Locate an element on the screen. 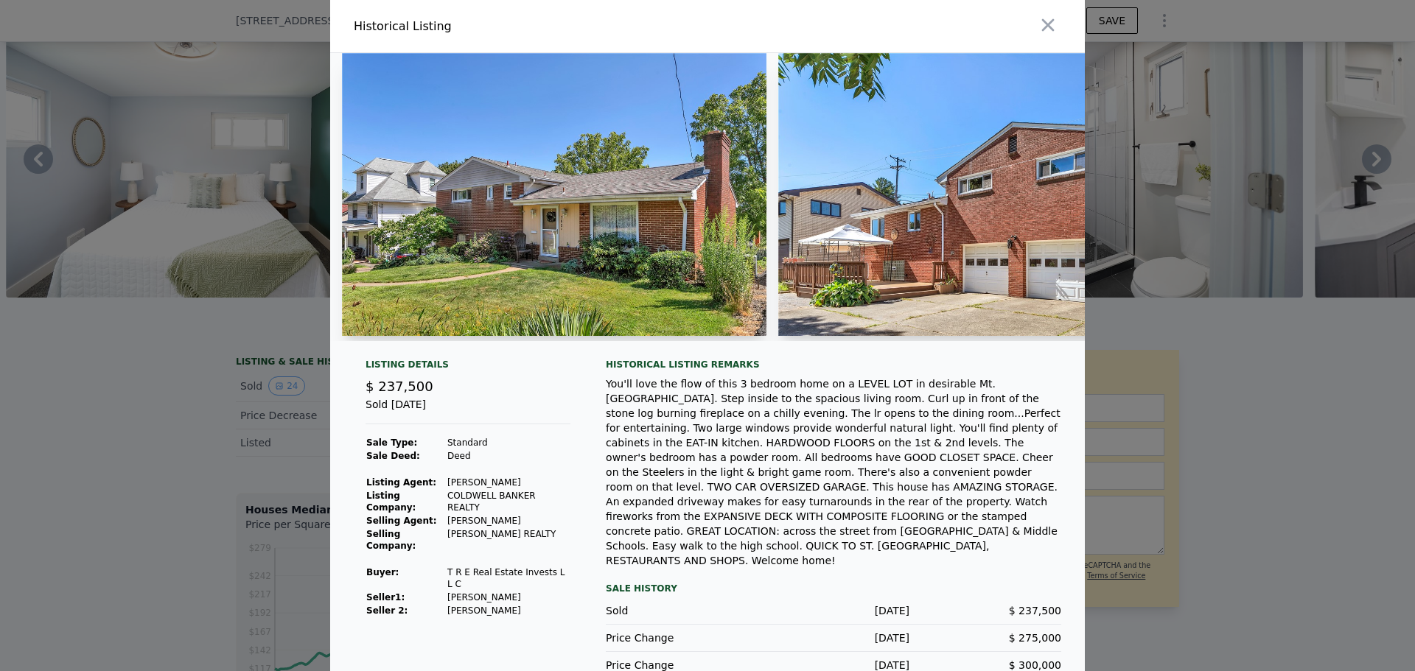 This screenshot has height=671, width=1415. td: COLDWELL BANKER REALTY is located at coordinates (509, 502).